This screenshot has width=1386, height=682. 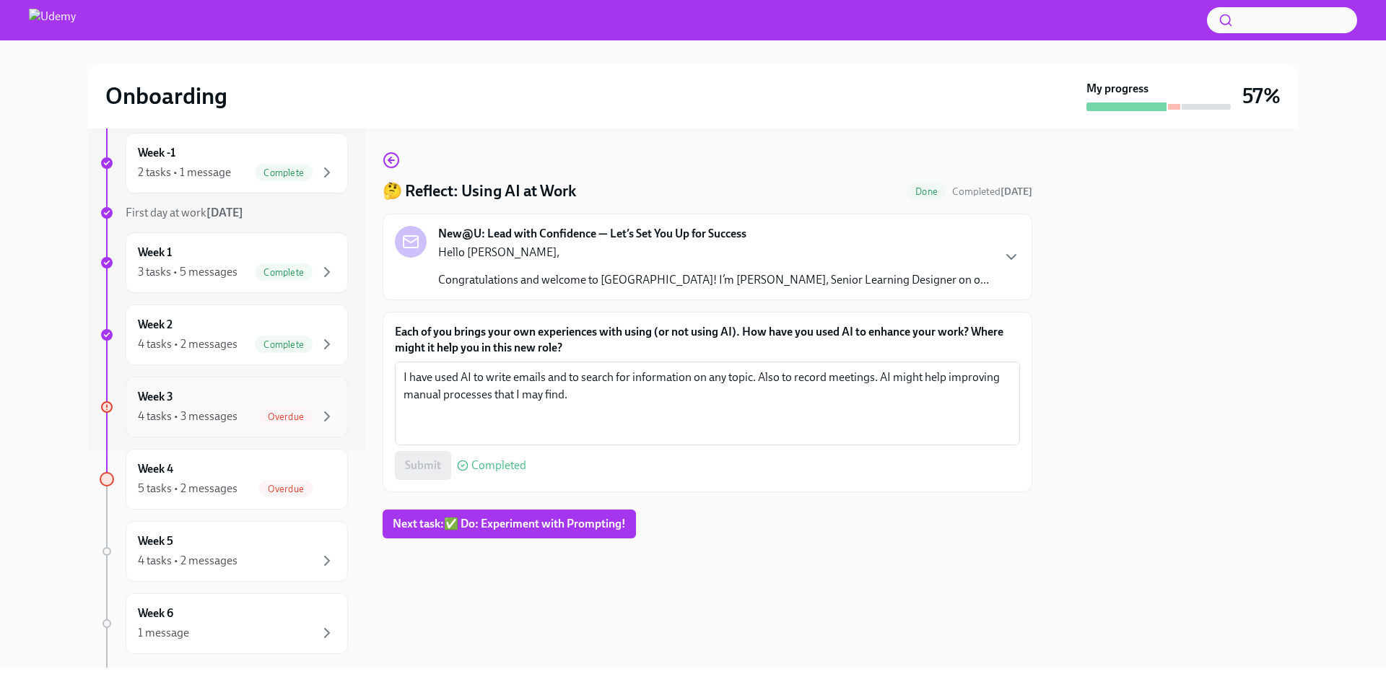 What do you see at coordinates (509, 524) in the screenshot?
I see `span: Next task : ✅ Do: Experiment with Prompting!` at bounding box center [509, 524].